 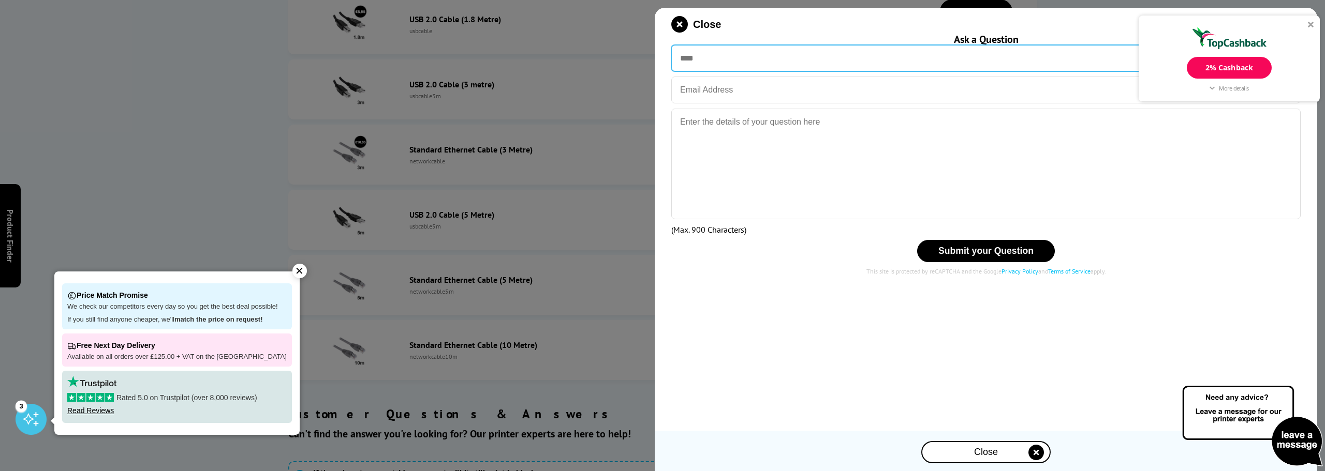 What do you see at coordinates (91, 397) in the screenshot?
I see `img: stars-5.svg` at bounding box center [91, 397].